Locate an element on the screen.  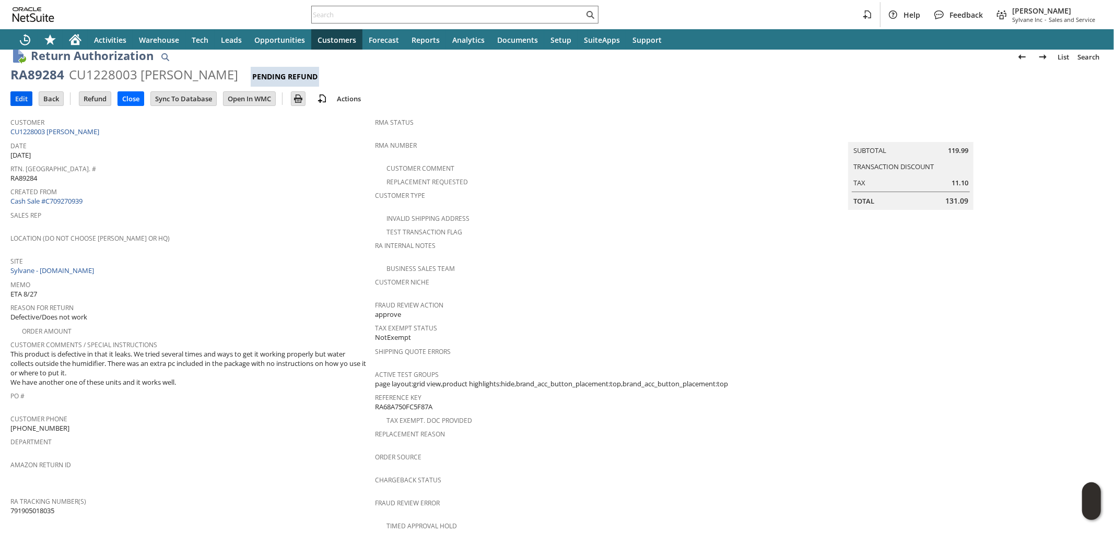
a: Documents is located at coordinates (518, 40).